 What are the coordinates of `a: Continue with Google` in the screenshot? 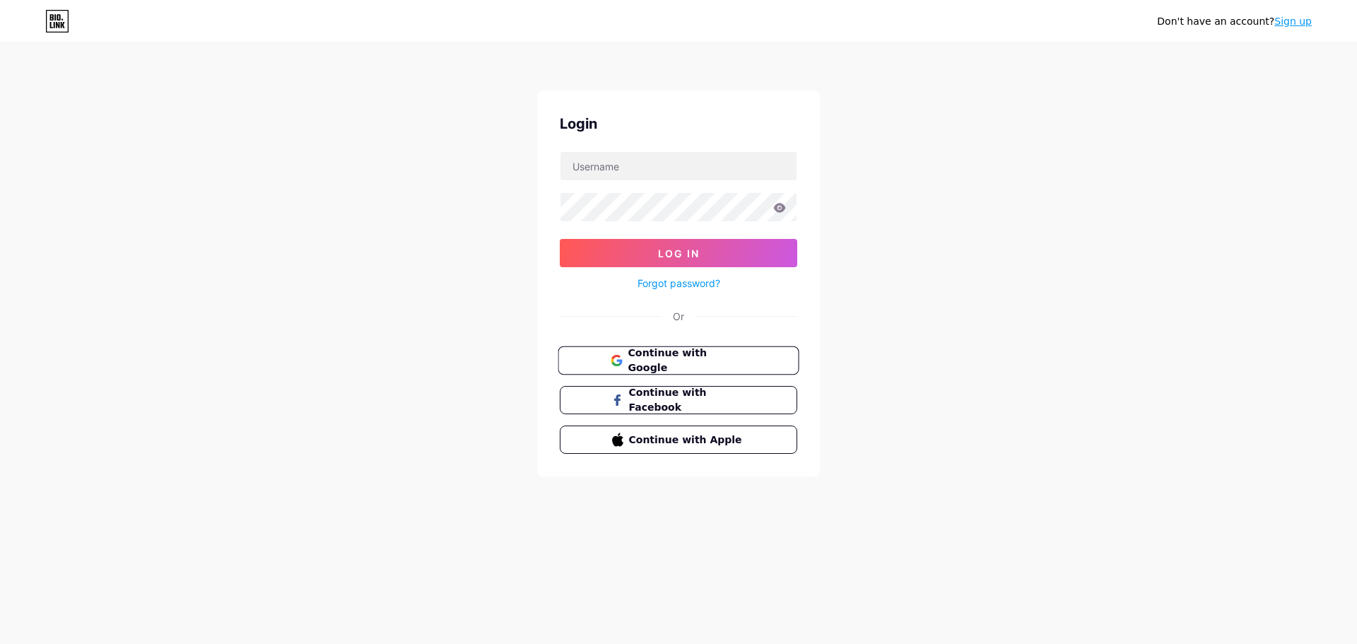 It's located at (679, 360).